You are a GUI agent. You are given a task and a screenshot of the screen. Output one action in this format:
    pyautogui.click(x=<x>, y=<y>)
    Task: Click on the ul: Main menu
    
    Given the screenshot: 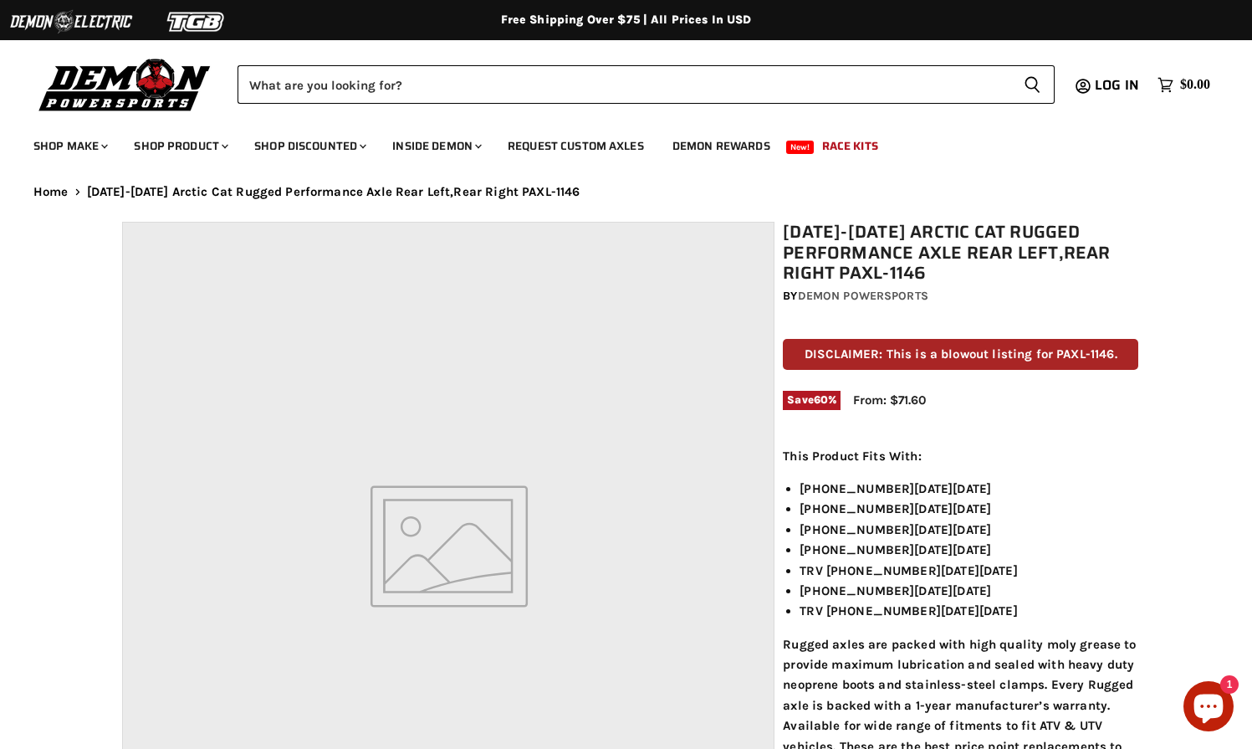 What is the action you would take?
    pyautogui.click(x=613, y=142)
    